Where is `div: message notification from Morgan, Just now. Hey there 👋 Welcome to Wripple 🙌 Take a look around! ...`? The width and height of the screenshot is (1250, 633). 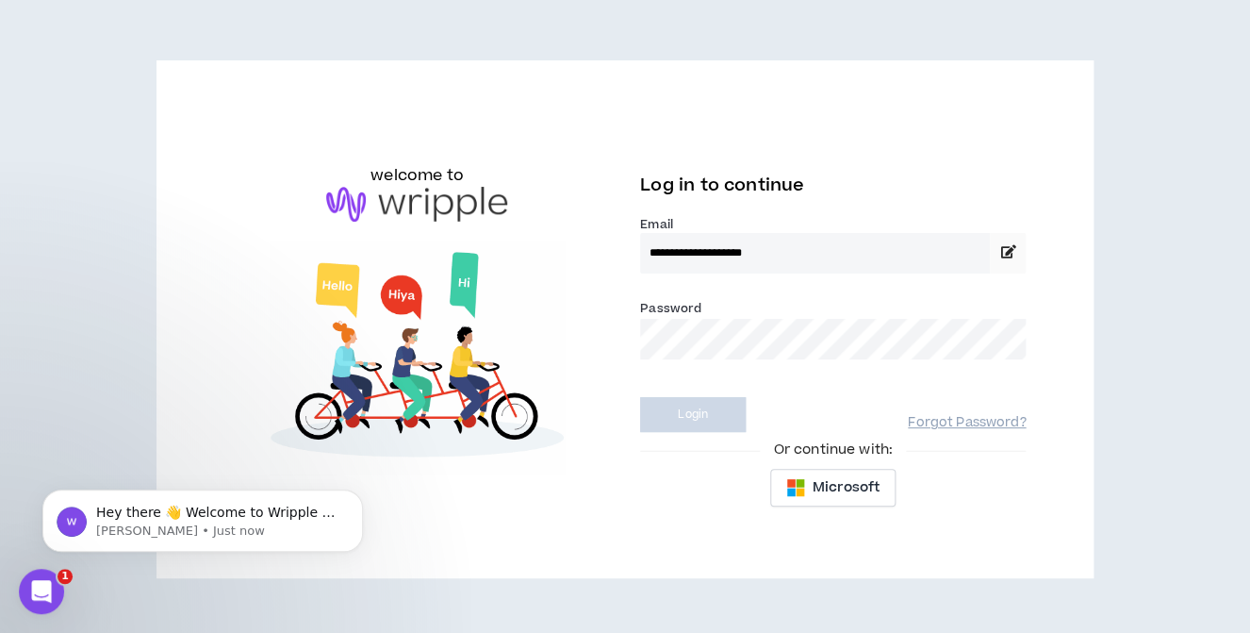
div: message notification from Morgan, Just now. Hey there 👋 Welcome to Wripple 🙌 Take a look around! ... is located at coordinates (189, 71).